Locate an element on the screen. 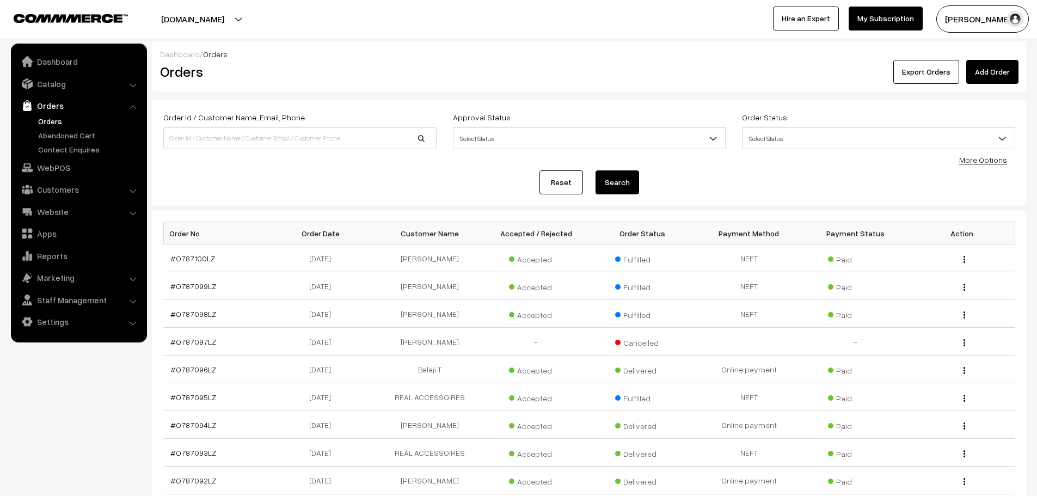  img: COMMMERCE is located at coordinates (71, 18).